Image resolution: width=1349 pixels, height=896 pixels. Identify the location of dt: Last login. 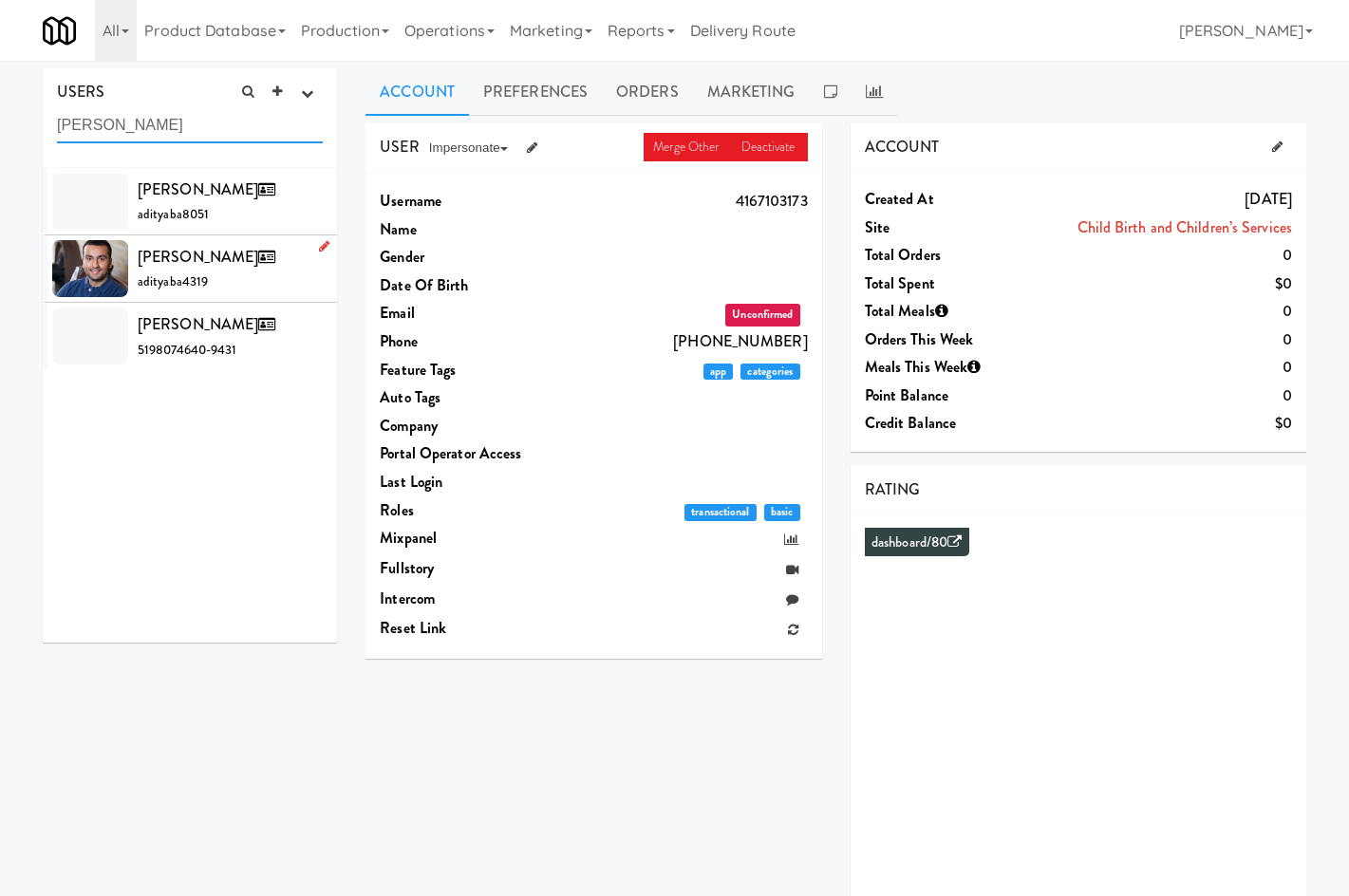
(465, 482).